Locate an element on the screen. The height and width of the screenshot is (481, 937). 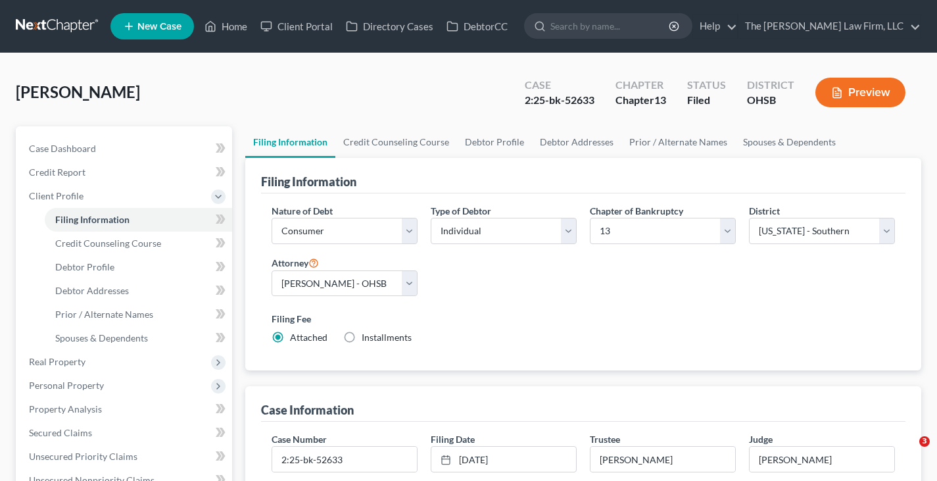
label: Case Number is located at coordinates (299, 439).